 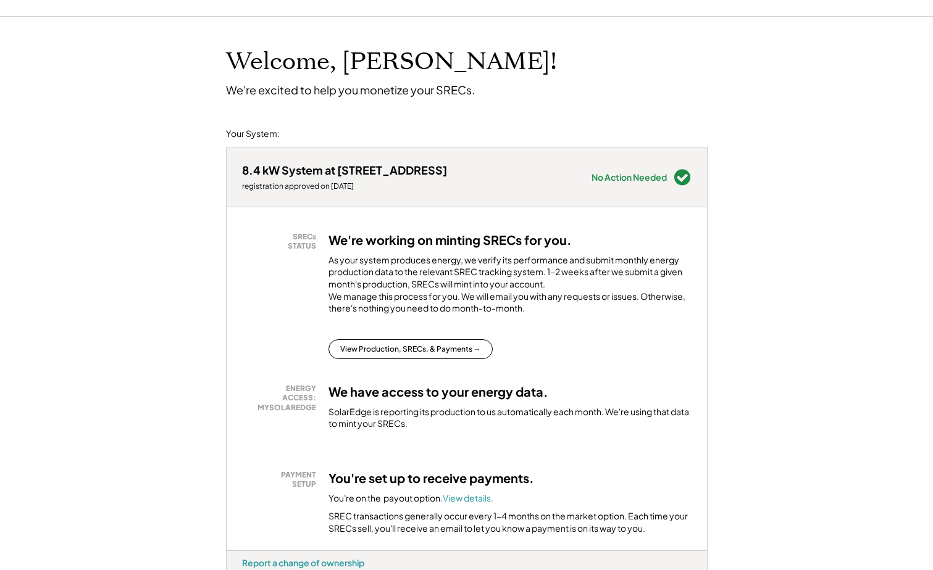 What do you see at coordinates (431, 478) in the screenshot?
I see `h3: You're set up to receive payments.` at bounding box center [431, 478].